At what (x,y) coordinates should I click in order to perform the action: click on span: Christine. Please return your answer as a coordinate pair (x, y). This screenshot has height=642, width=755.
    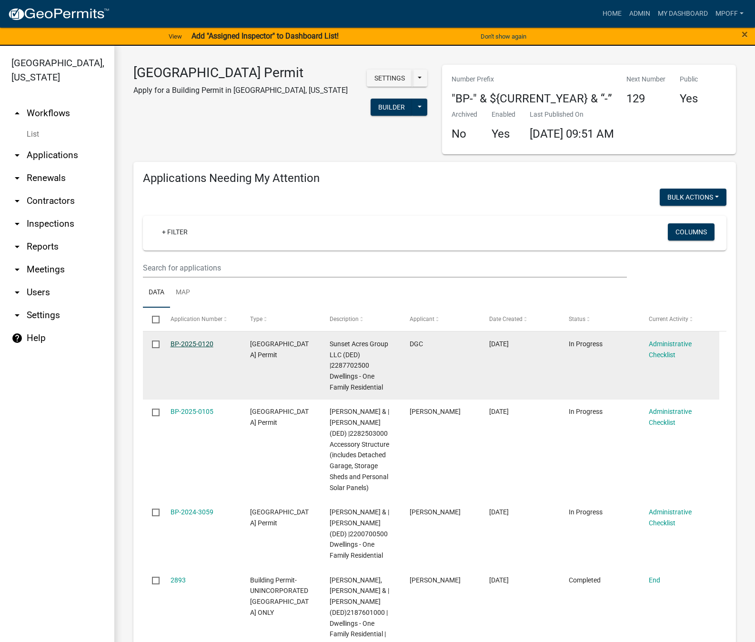
    Looking at the image, I should click on (435, 512).